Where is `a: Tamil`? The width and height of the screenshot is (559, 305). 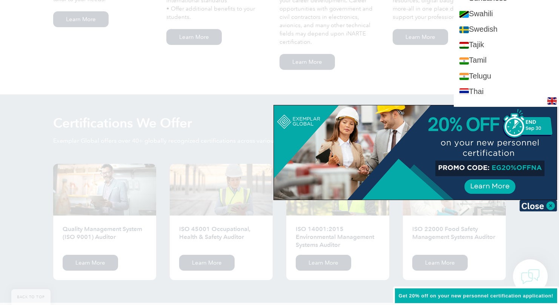
a: Tamil is located at coordinates (506, 60).